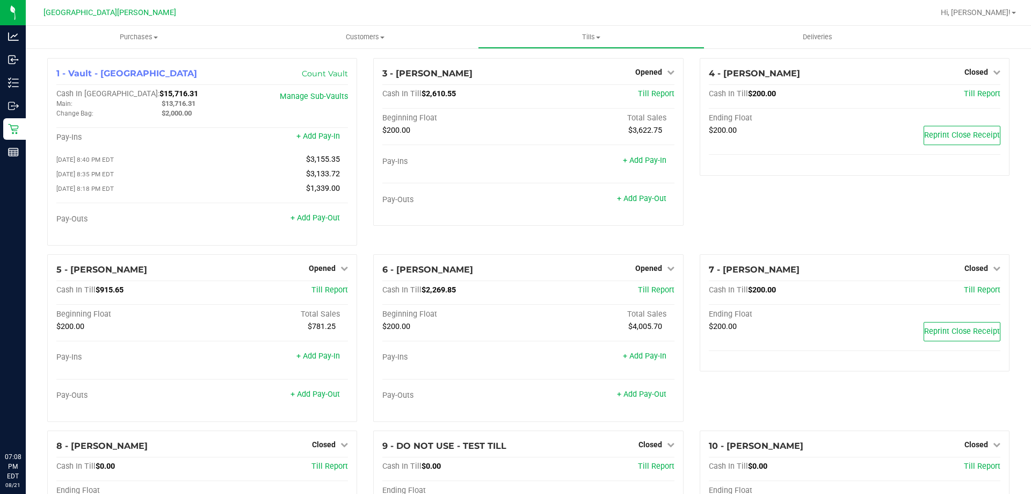  Describe the element at coordinates (439, 93) in the screenshot. I see `span: $2,610.55` at that location.